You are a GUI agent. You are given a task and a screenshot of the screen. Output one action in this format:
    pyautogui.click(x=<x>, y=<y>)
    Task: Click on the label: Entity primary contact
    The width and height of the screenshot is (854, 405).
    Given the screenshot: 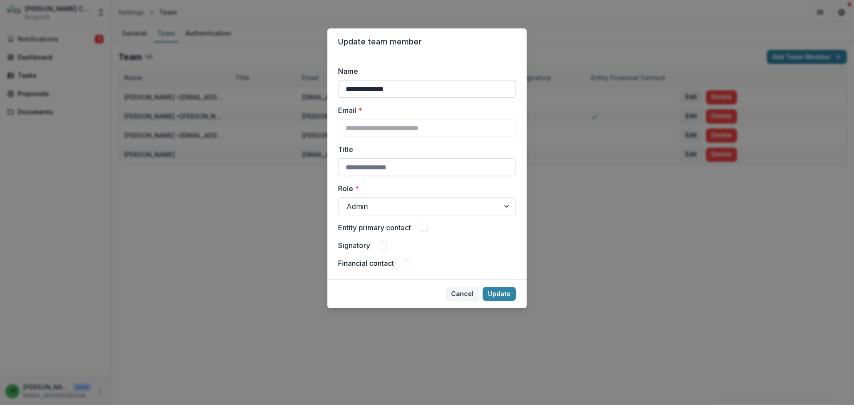 What is the action you would take?
    pyautogui.click(x=374, y=228)
    